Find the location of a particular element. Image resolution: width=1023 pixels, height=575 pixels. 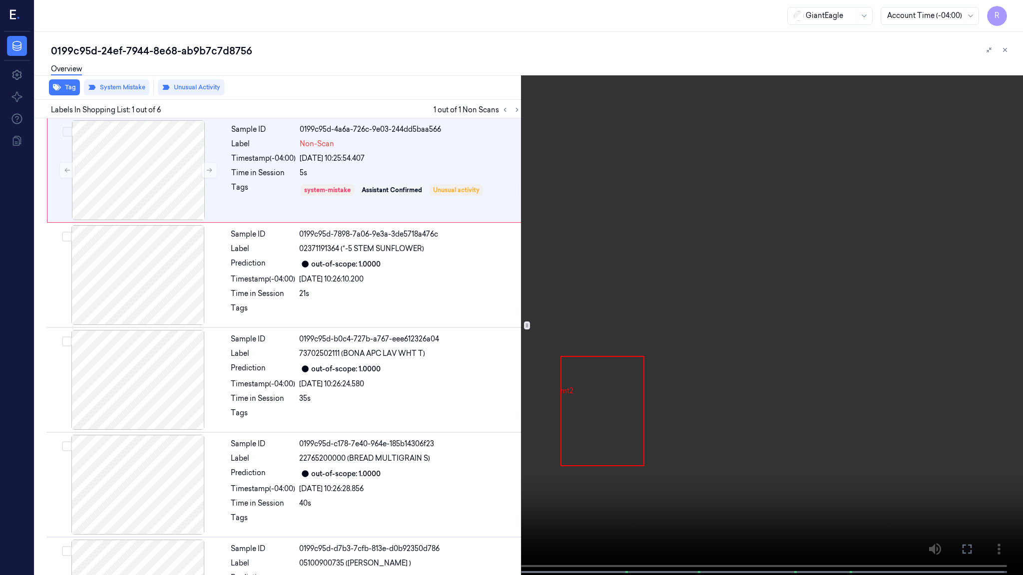

span: Labels In Shopping List: 1 out of 6 is located at coordinates (106, 110).